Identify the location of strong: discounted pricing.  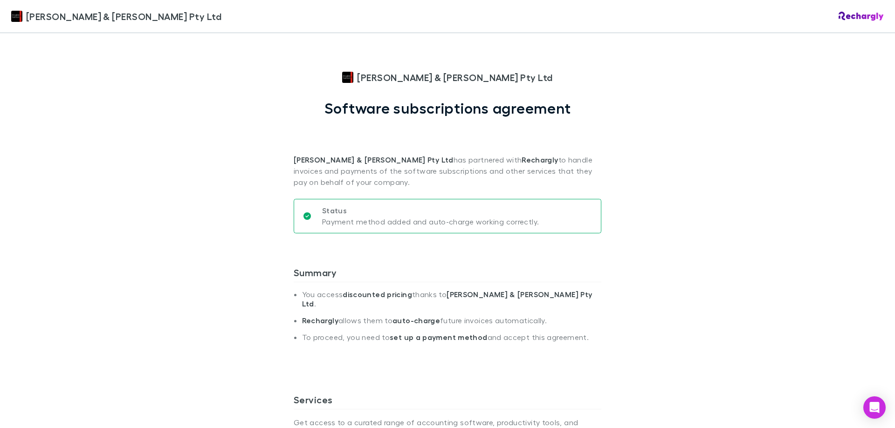
(377, 295).